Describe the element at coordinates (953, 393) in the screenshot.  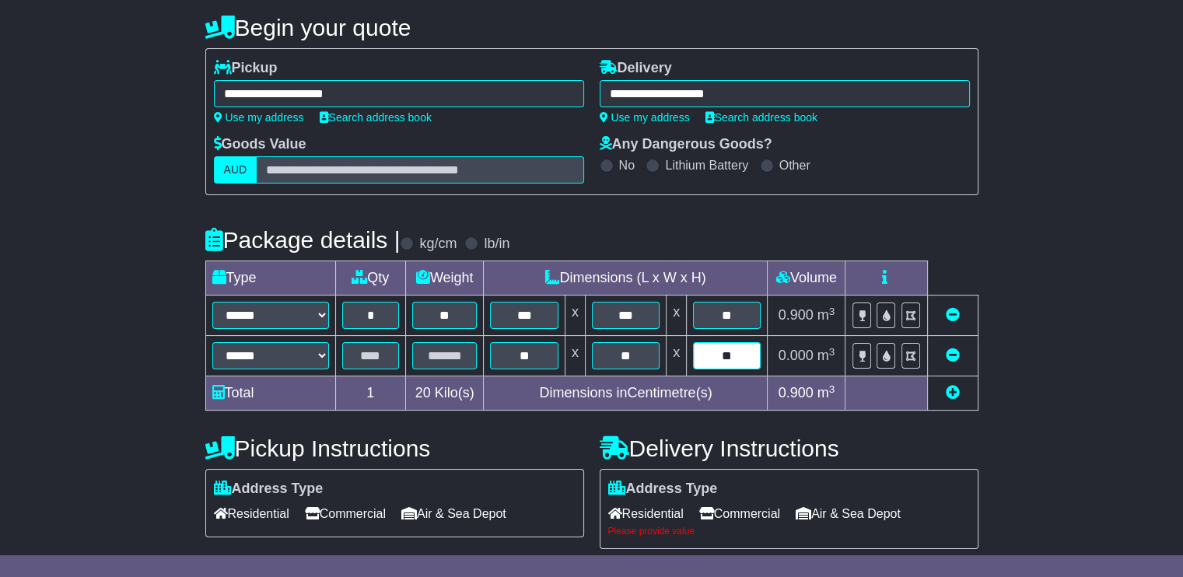
I see `a: Add new item` at that location.